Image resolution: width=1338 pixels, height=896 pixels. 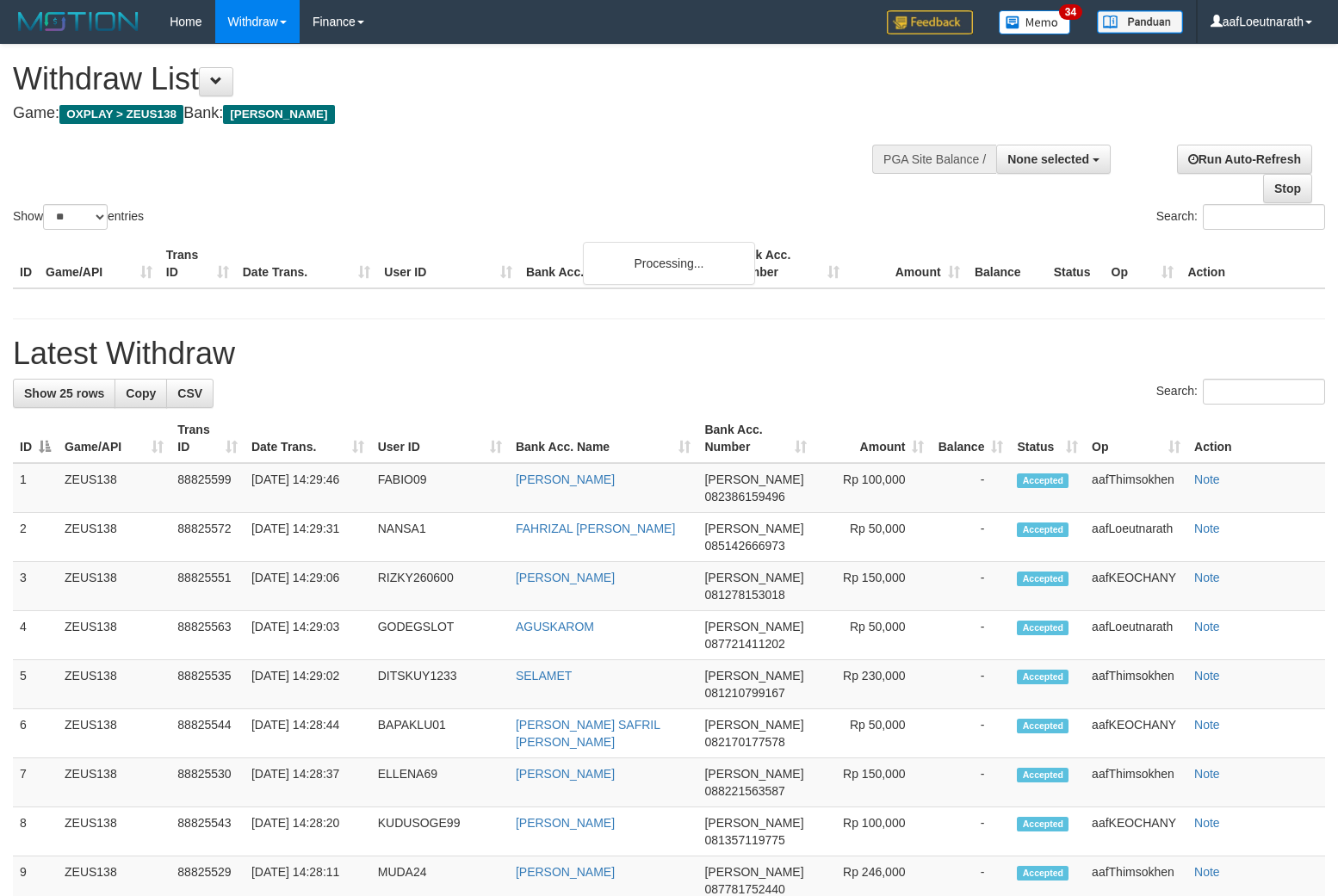 I want to click on span: Copy, so click(x=141, y=393).